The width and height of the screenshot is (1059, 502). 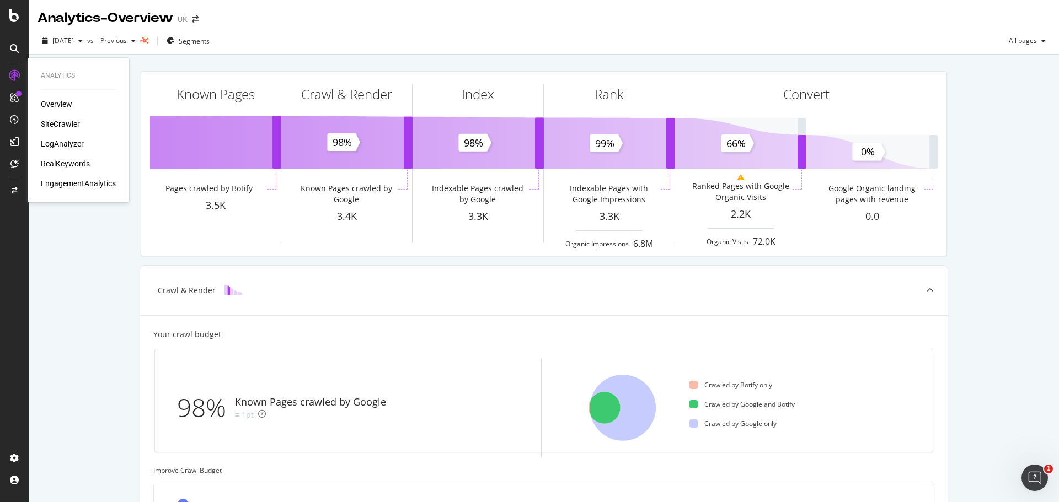 I want to click on div: 3.4K, so click(x=346, y=217).